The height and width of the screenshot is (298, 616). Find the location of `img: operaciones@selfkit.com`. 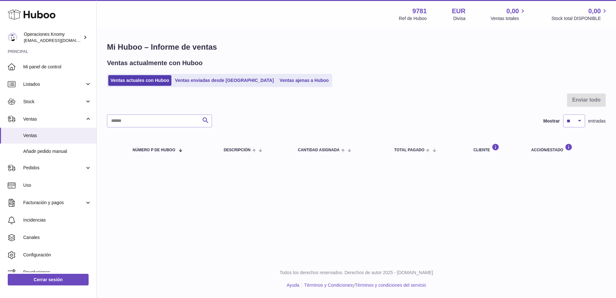

img: operaciones@selfkit.com is located at coordinates (13, 37).